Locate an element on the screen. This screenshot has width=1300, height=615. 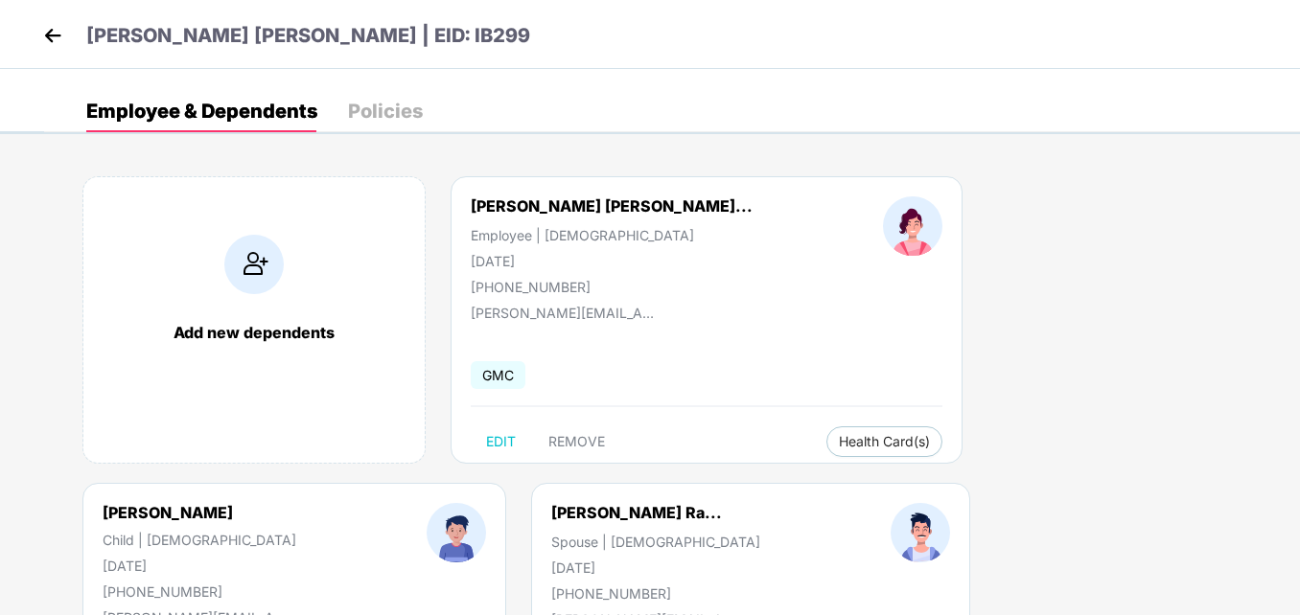
div: Policies is located at coordinates (385, 111).